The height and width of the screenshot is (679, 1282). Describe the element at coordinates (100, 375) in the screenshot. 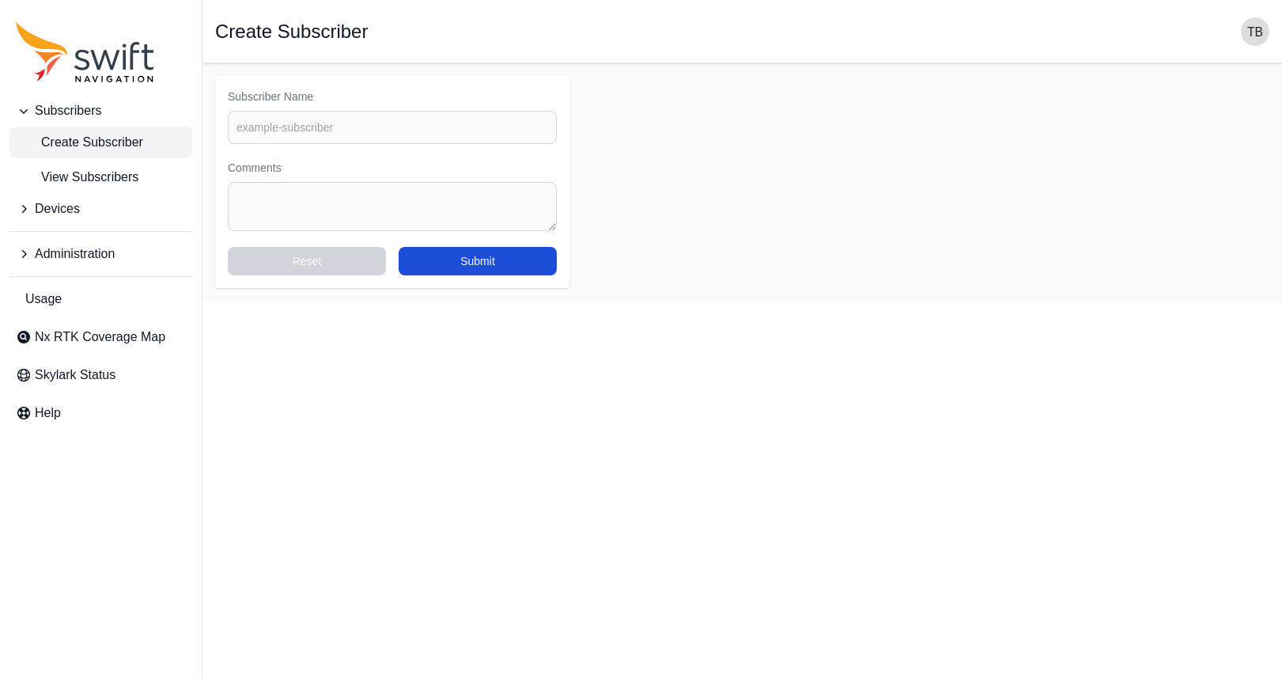

I see `a: Skylark Status` at that location.